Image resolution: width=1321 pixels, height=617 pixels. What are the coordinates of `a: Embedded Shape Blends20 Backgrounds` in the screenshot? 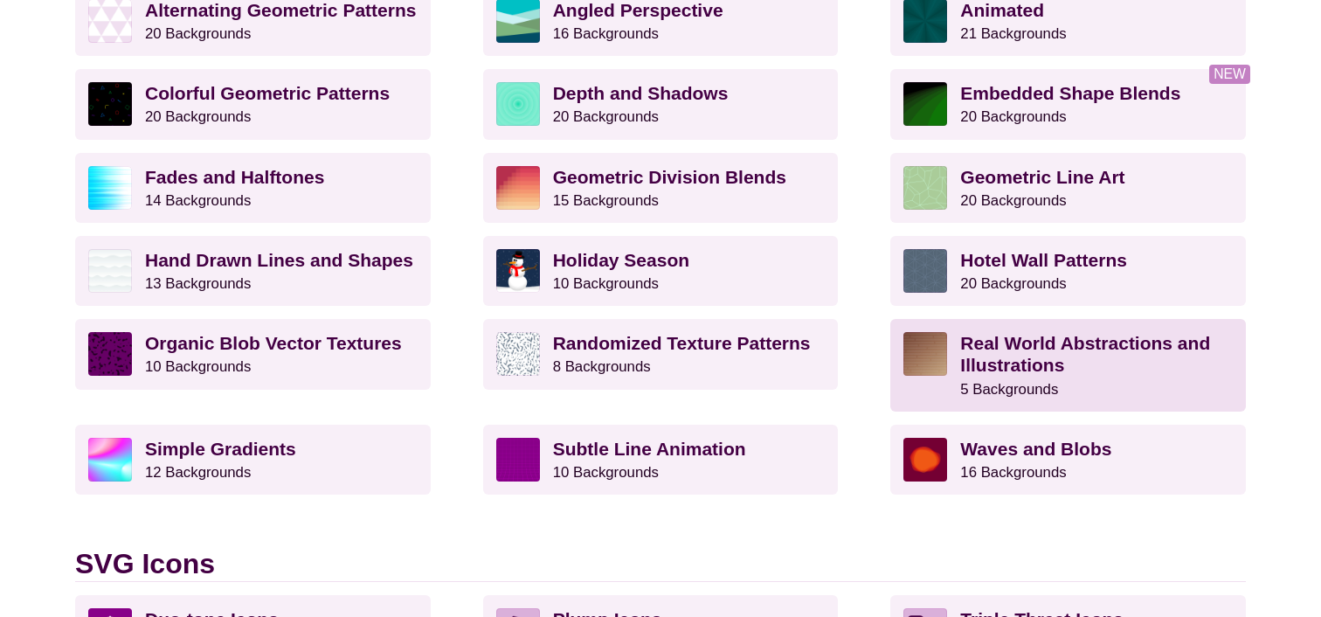 It's located at (1068, 104).